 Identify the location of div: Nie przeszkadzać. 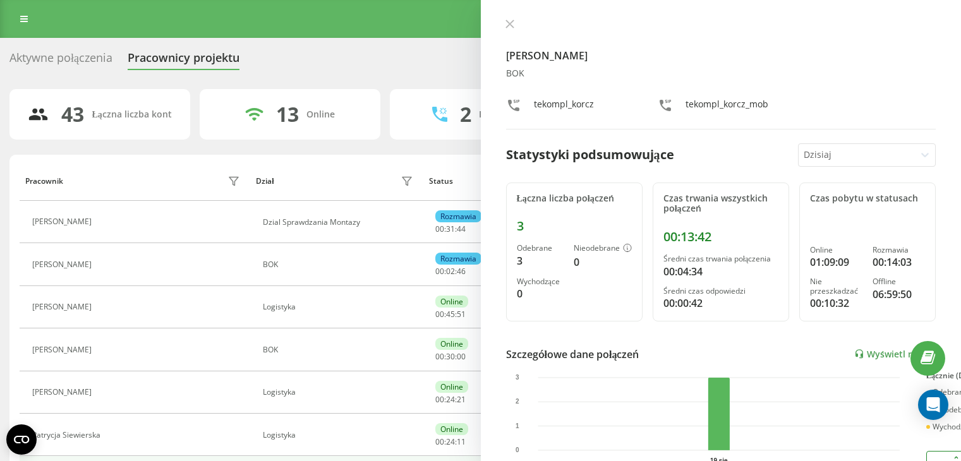
(836, 286).